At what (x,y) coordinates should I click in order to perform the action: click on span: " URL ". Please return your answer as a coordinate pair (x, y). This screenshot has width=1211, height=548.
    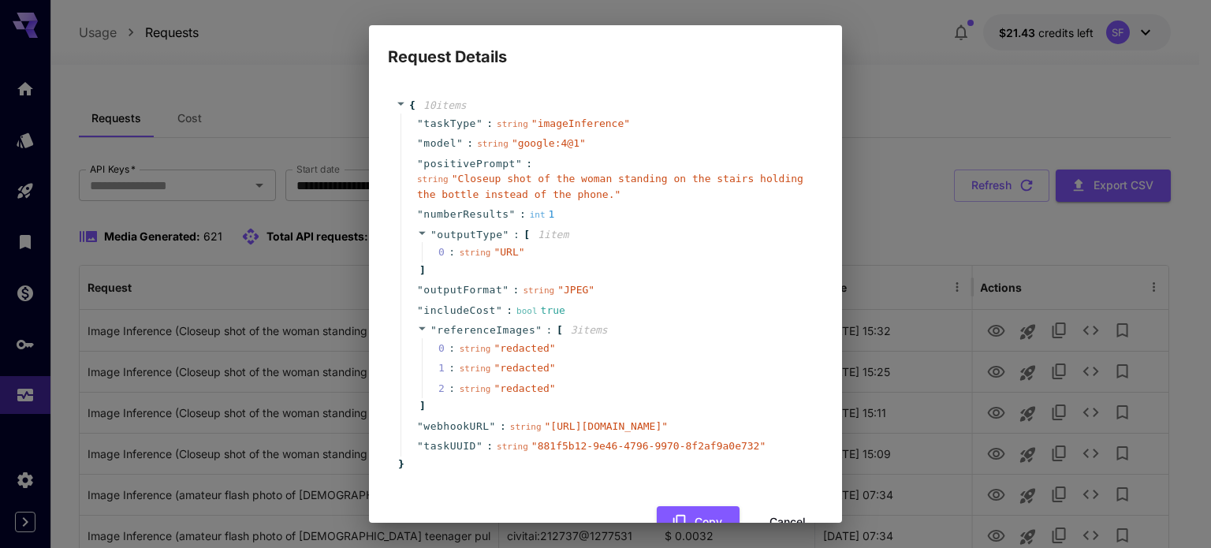
    Looking at the image, I should click on (509, 251).